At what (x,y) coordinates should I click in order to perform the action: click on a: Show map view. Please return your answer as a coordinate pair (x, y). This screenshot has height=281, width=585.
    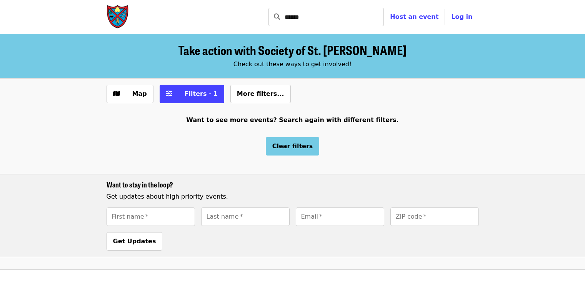
    Looking at the image, I should click on (130, 94).